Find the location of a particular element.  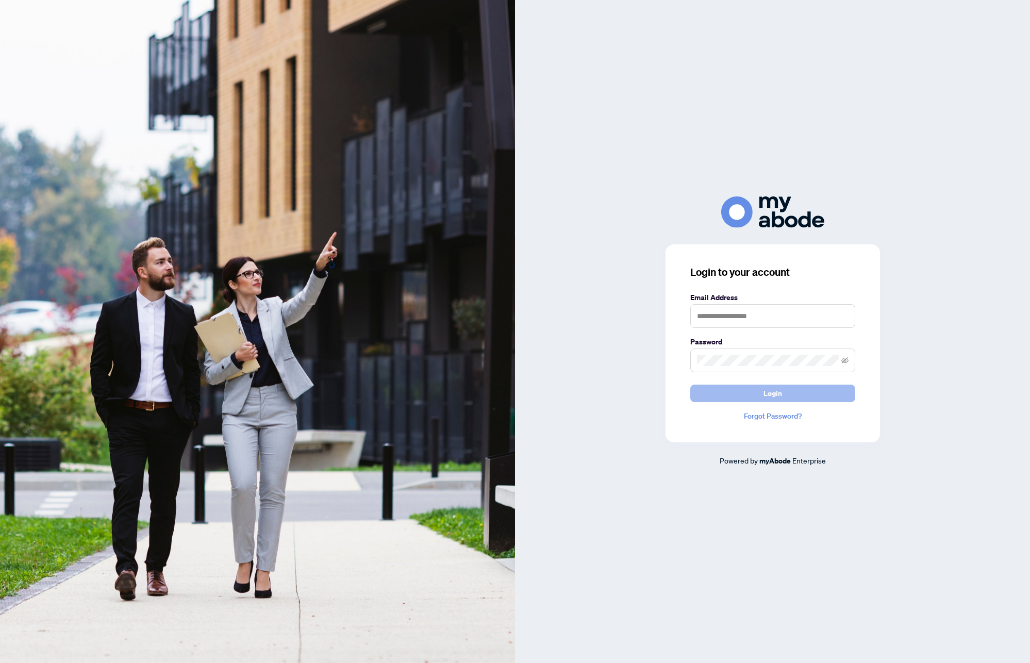

a: Forgot Password? is located at coordinates (773, 416).